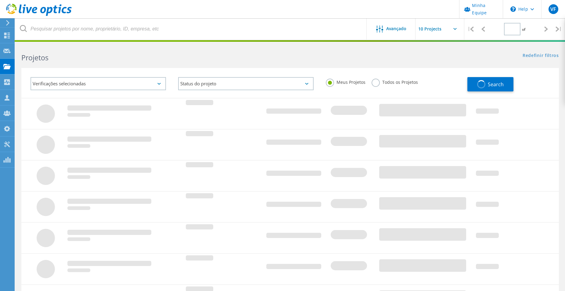 The height and width of the screenshot is (291, 565). Describe the element at coordinates (39, 15) in the screenshot. I see `a: Live Optics Dashboard` at that location.